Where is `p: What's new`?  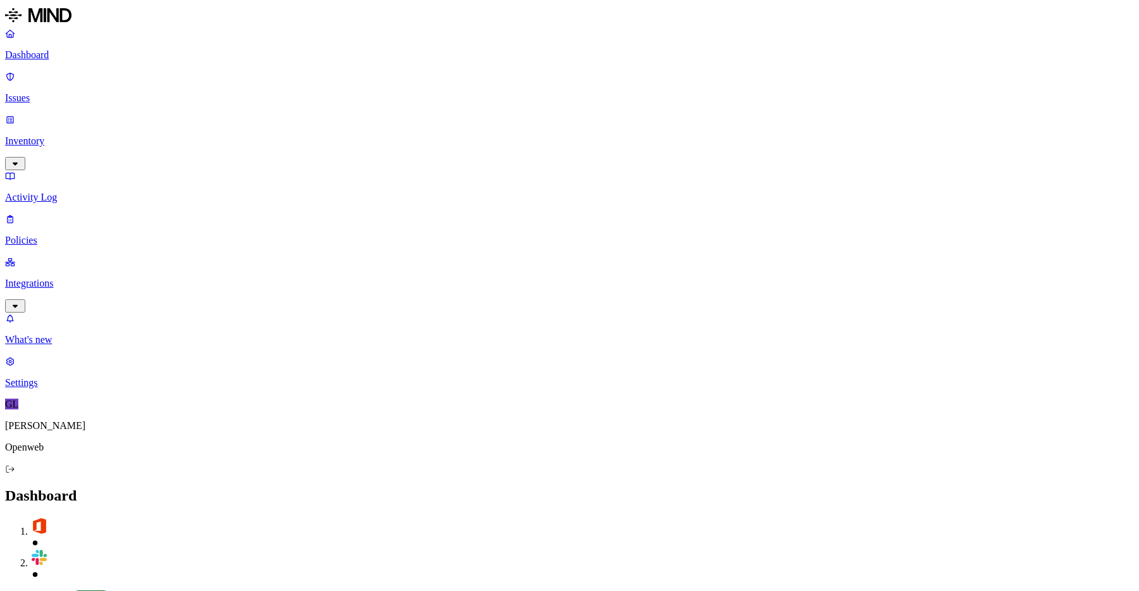
p: What's new is located at coordinates (569, 340).